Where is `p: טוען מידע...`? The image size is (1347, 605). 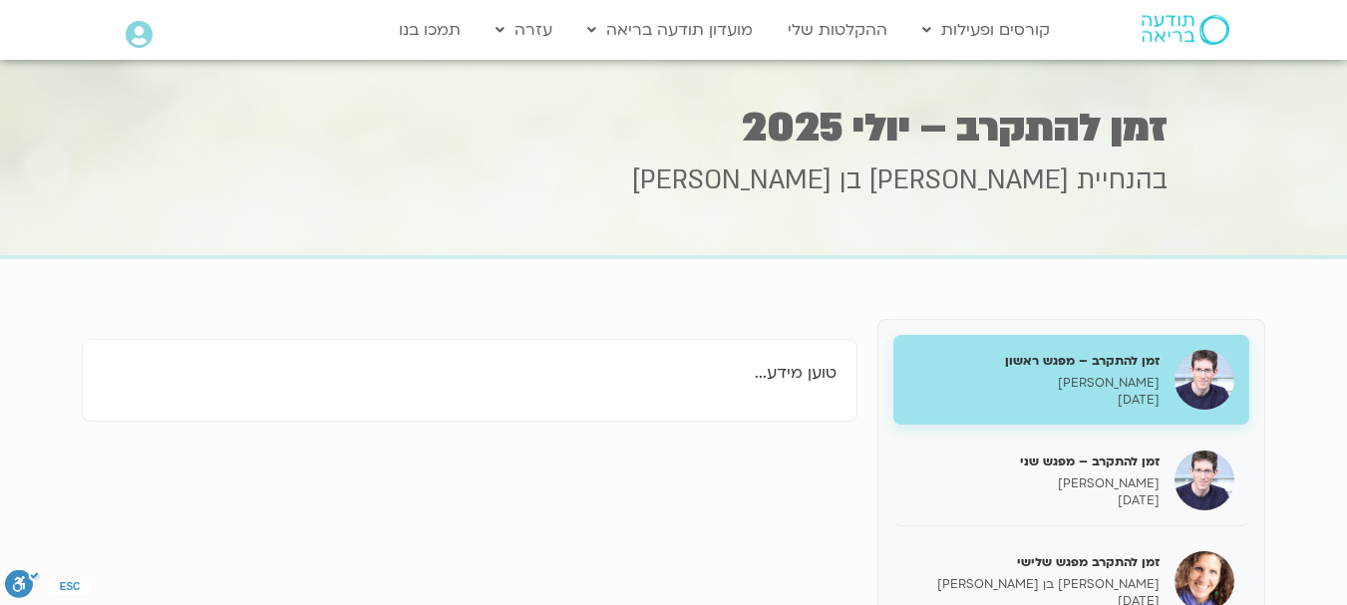 p: טוען מידע... is located at coordinates (469, 373).